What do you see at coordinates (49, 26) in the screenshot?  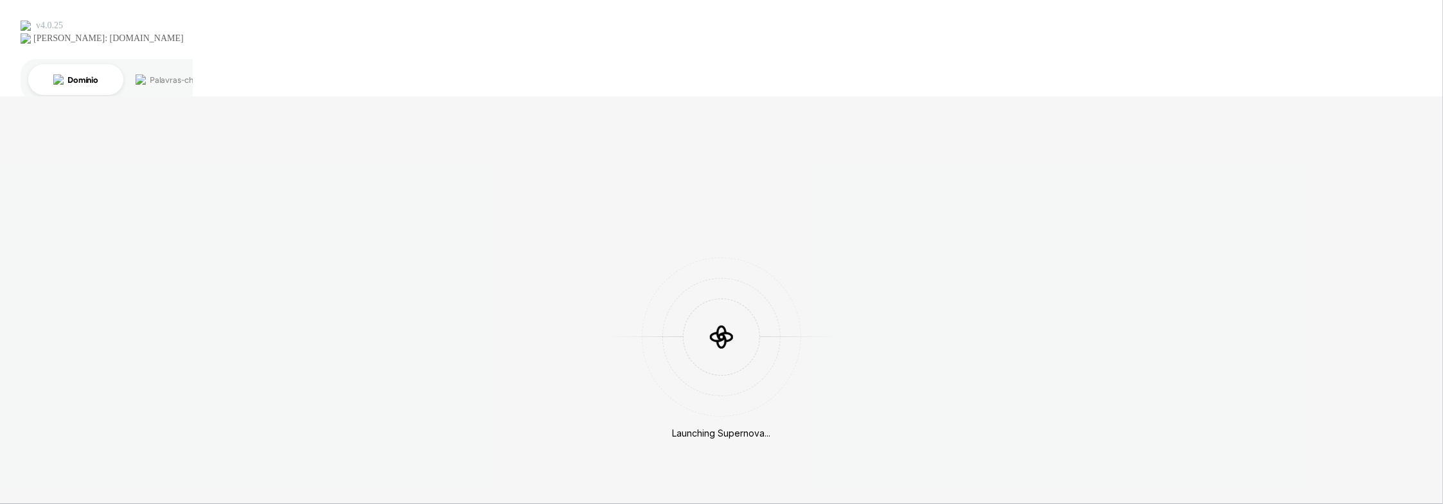 I see `div: v 4.0.25` at bounding box center [49, 26].